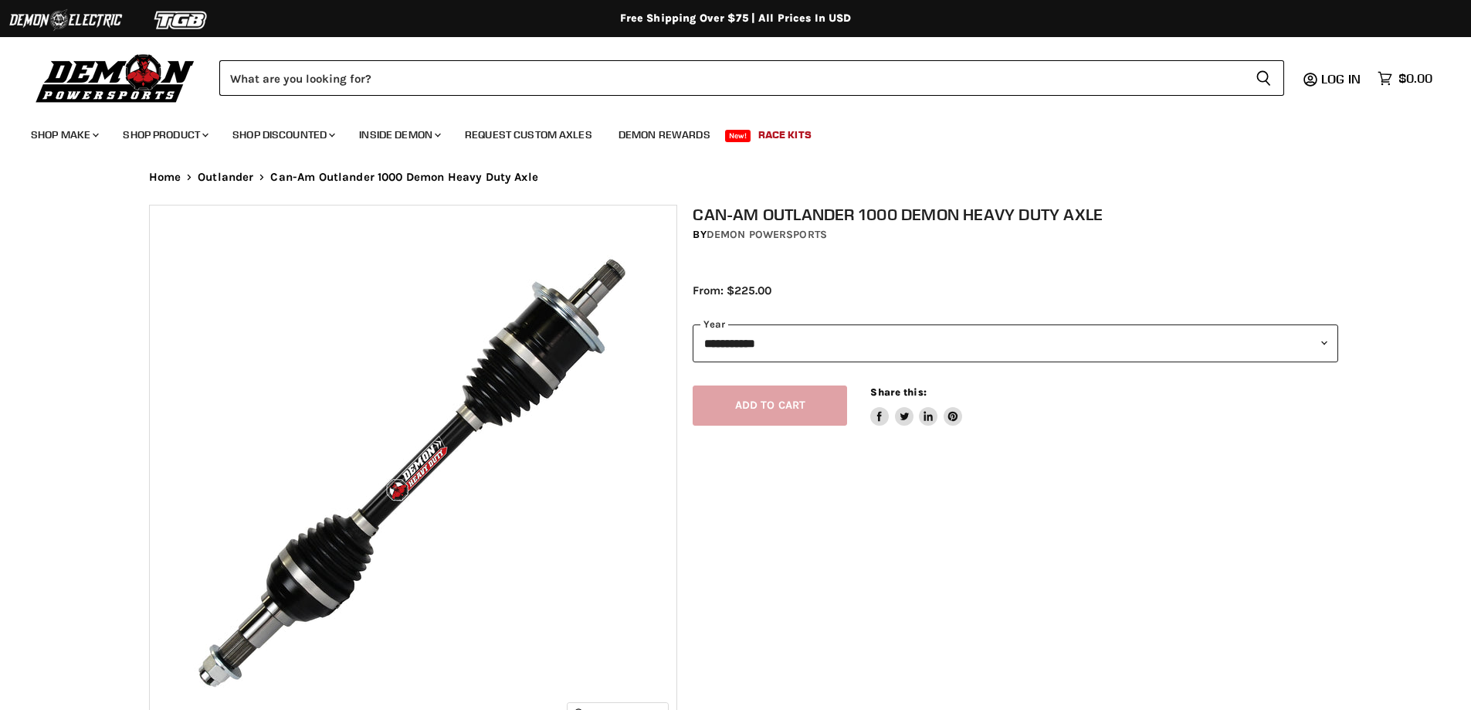 This screenshot has width=1471, height=710. What do you see at coordinates (1015, 343) in the screenshot?
I see `select: year` at bounding box center [1015, 343].